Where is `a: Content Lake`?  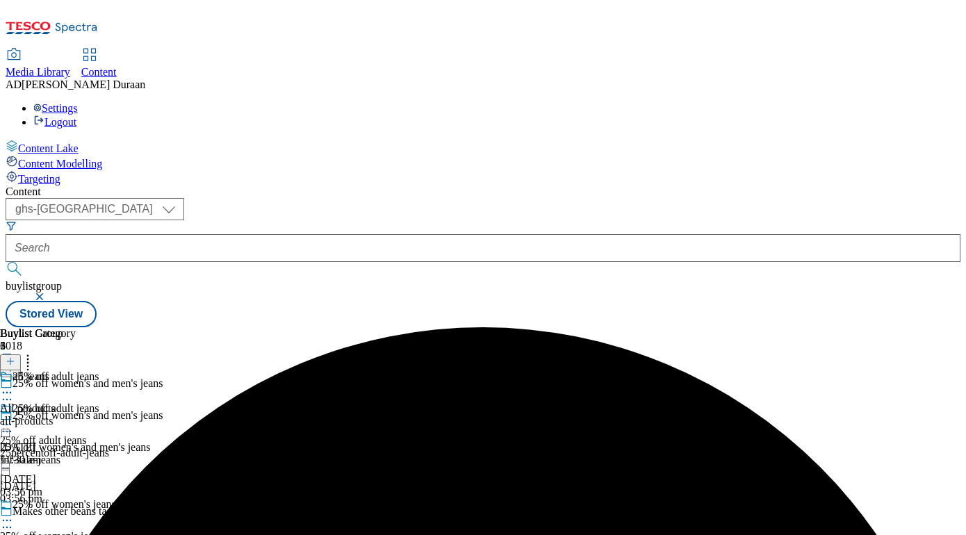 a: Content Lake is located at coordinates (483, 147).